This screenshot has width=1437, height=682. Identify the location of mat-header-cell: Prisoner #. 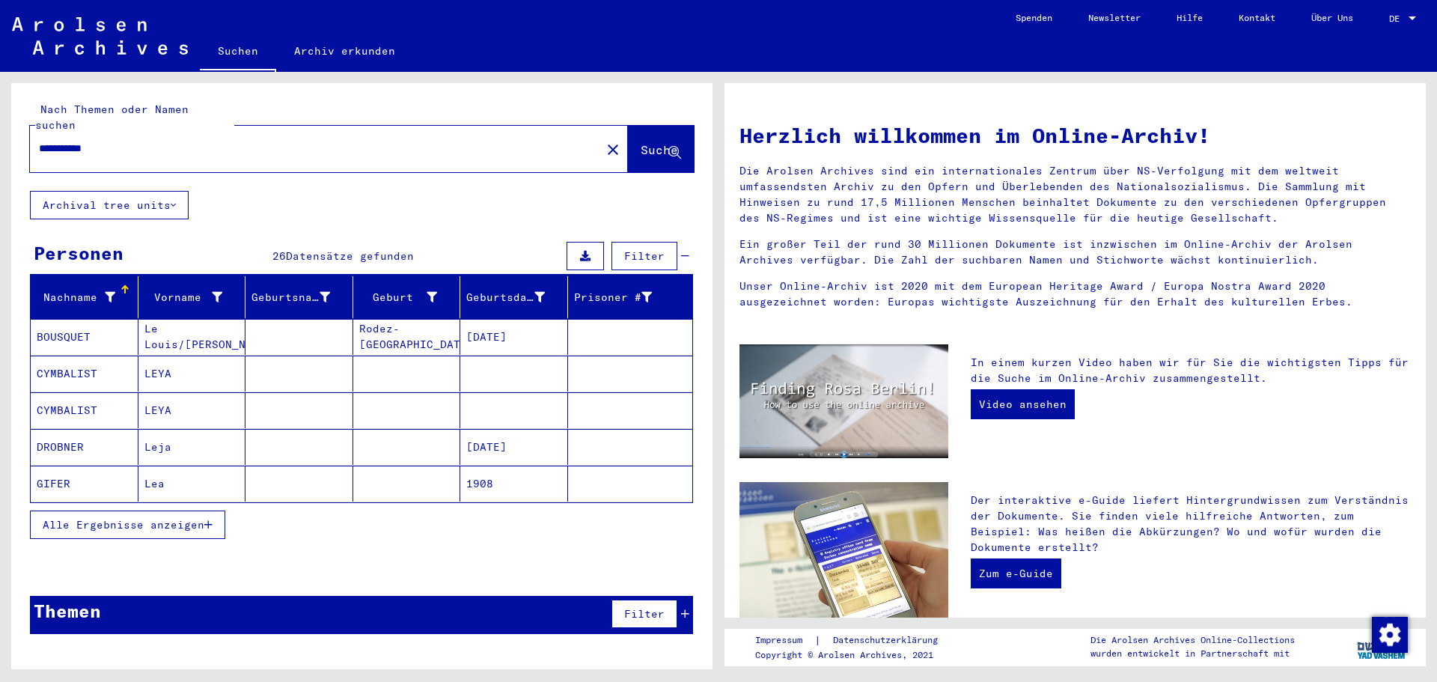
(630, 297).